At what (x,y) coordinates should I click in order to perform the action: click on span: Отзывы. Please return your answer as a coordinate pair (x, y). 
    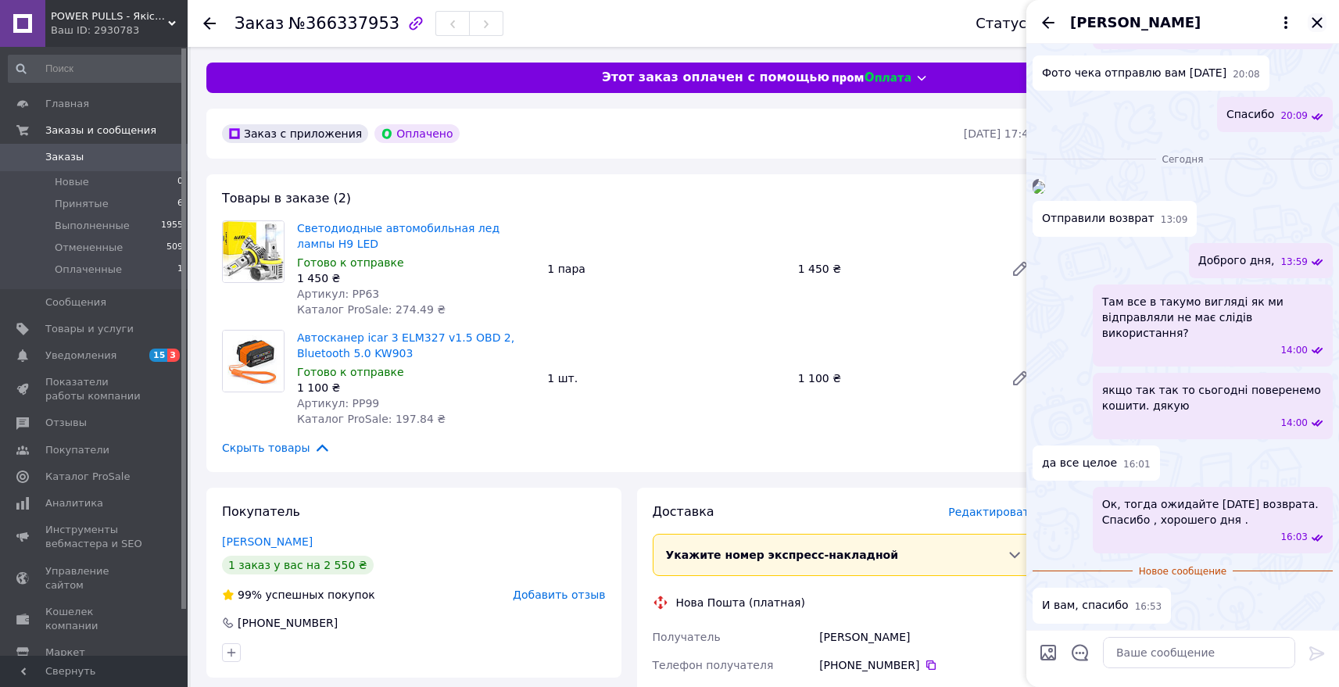
    Looking at the image, I should click on (66, 423).